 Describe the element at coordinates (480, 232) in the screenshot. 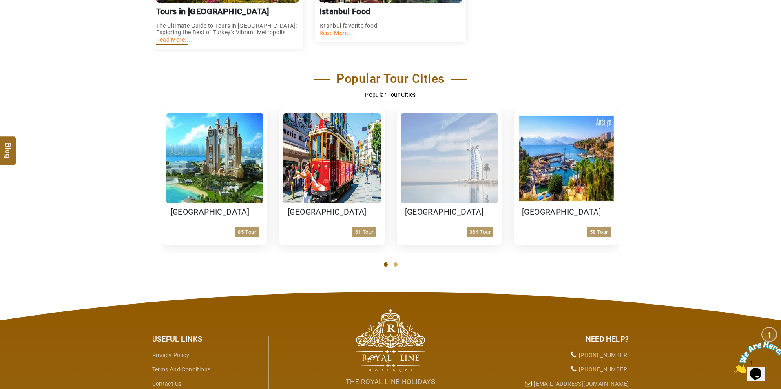

I see `p: 364 Tour` at that location.